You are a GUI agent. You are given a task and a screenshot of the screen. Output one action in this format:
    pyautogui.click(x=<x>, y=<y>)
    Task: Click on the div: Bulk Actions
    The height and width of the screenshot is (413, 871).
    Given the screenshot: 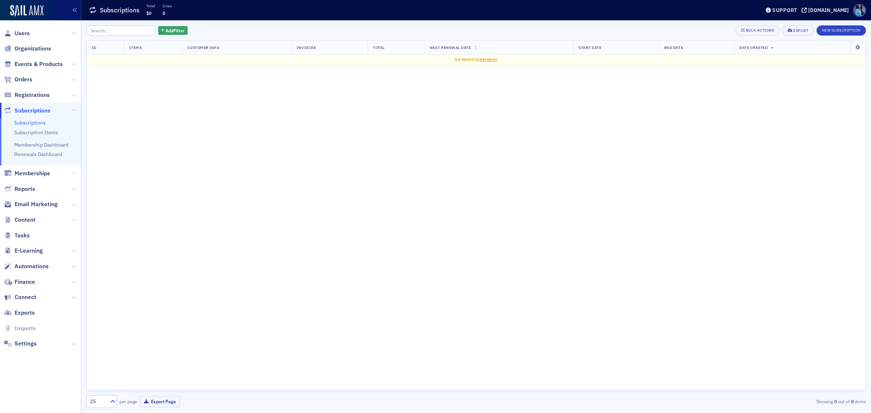 What is the action you would take?
    pyautogui.click(x=760, y=30)
    